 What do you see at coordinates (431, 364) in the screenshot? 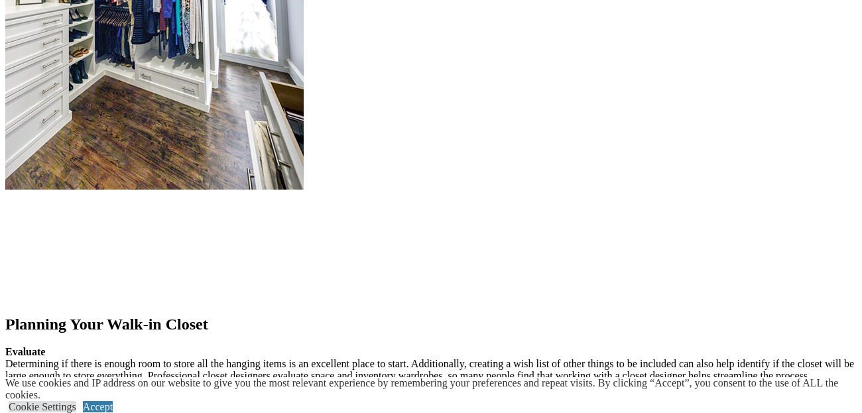
I see `p: Determining if there is enough room to store all the hanging items is an excellent place to start...` at bounding box center [431, 364].